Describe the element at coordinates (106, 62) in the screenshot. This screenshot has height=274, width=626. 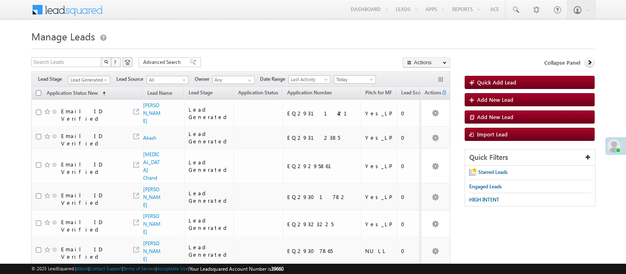
I see `img: Search` at that location.